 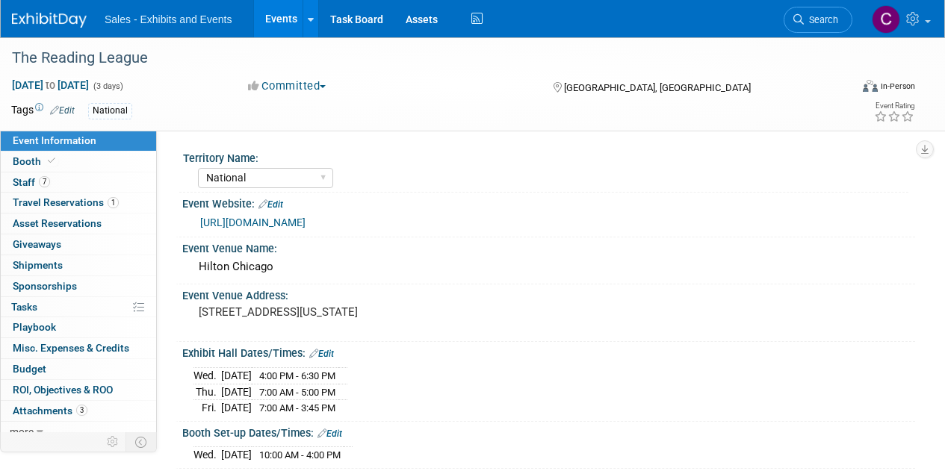 I want to click on img: ExhibitDay, so click(x=49, y=20).